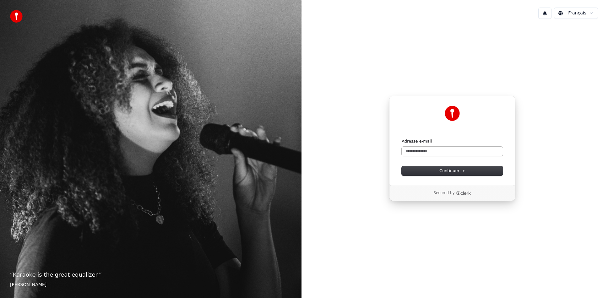  Describe the element at coordinates (16, 16) in the screenshot. I see `img: youka` at that location.